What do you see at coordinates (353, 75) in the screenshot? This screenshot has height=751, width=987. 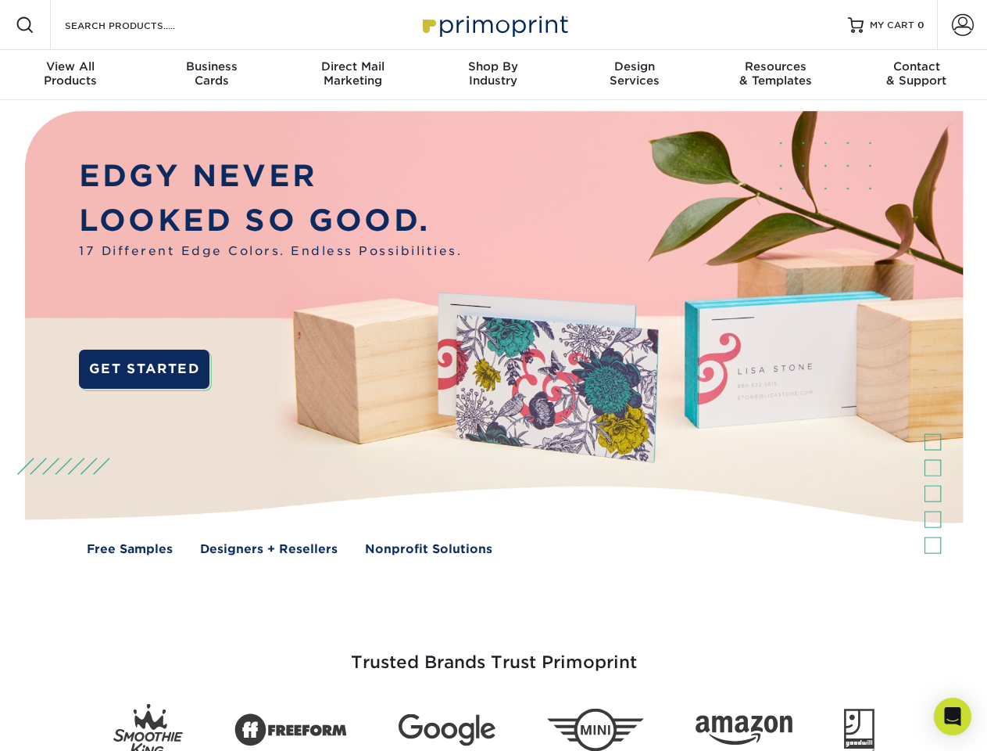 I see `a: Direct MailMarketing` at bounding box center [353, 75].